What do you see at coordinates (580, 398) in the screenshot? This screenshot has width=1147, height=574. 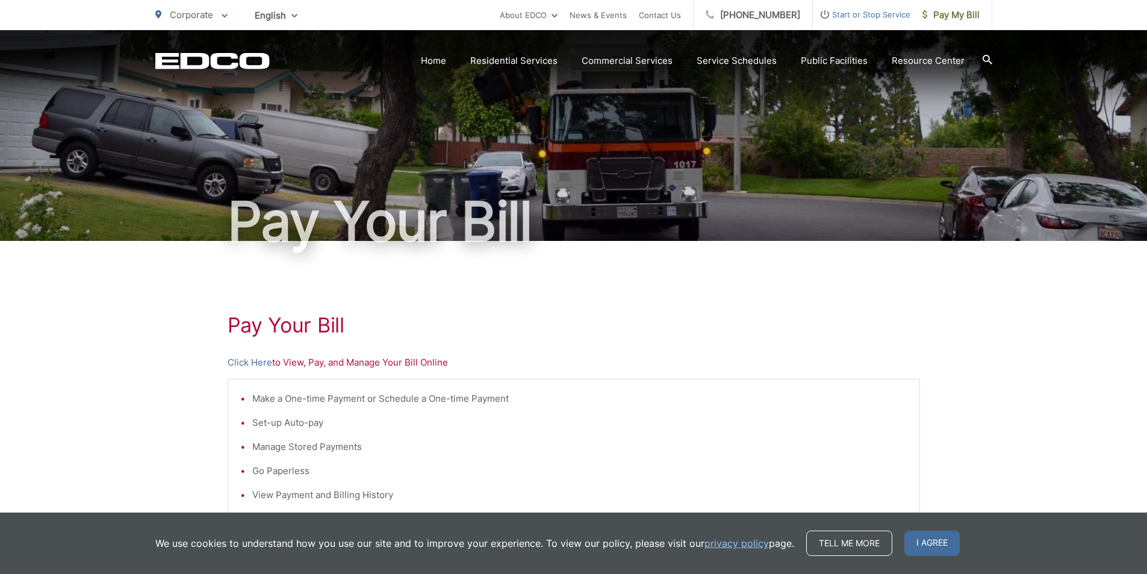 I see `li: Make a One-time Payment or Schedule a One-time Payment` at bounding box center [580, 398].